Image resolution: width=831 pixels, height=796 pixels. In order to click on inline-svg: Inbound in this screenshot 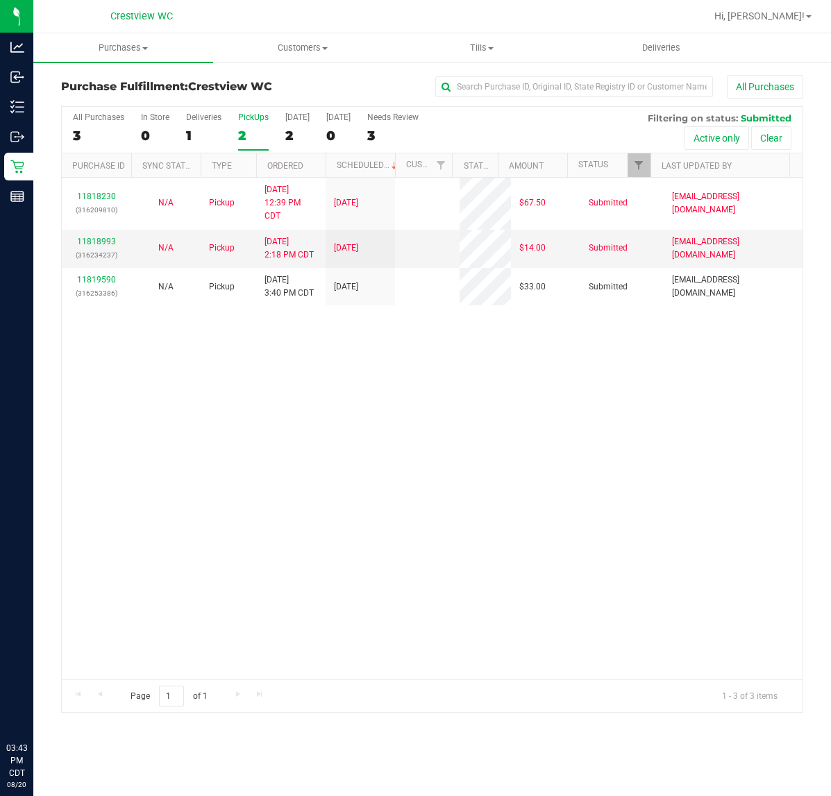, I will do `click(17, 77)`.